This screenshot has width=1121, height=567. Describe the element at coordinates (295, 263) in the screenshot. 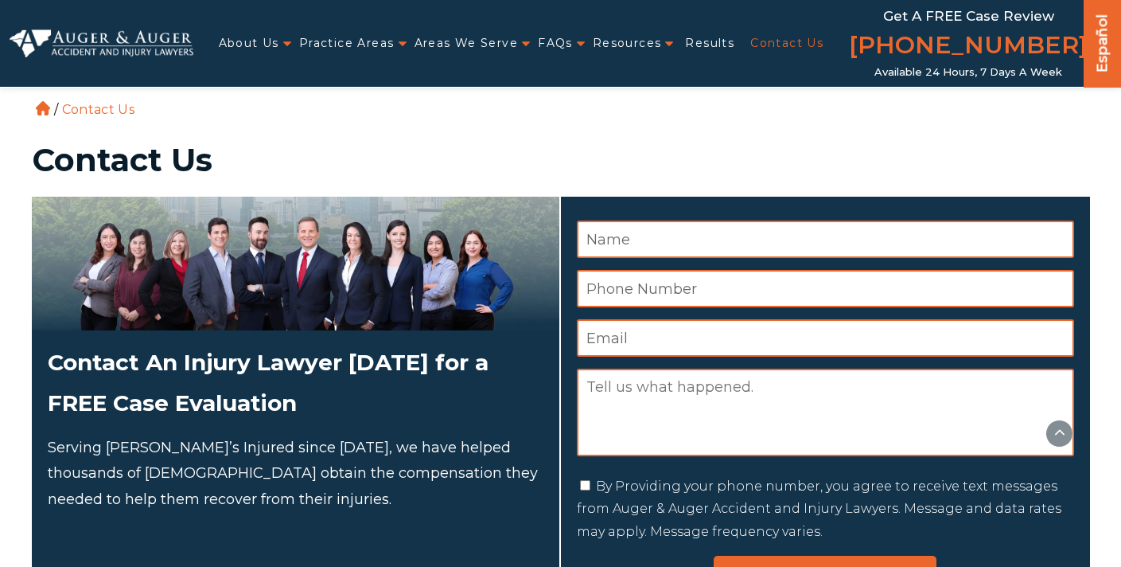

I see `img: Attorneys` at that location.